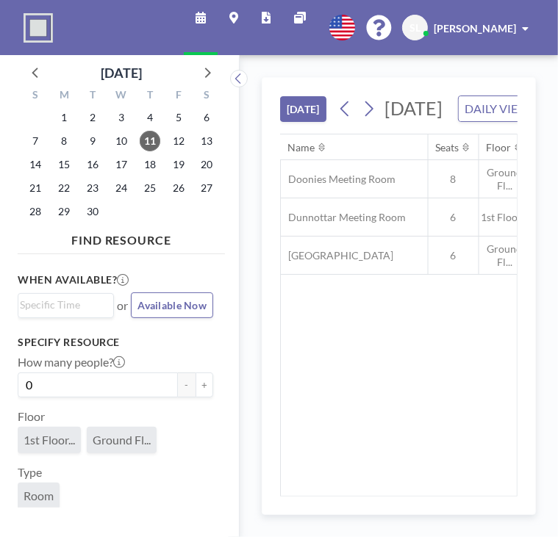  What do you see at coordinates (499, 148) in the screenshot?
I see `div: Floor` at bounding box center [499, 148].